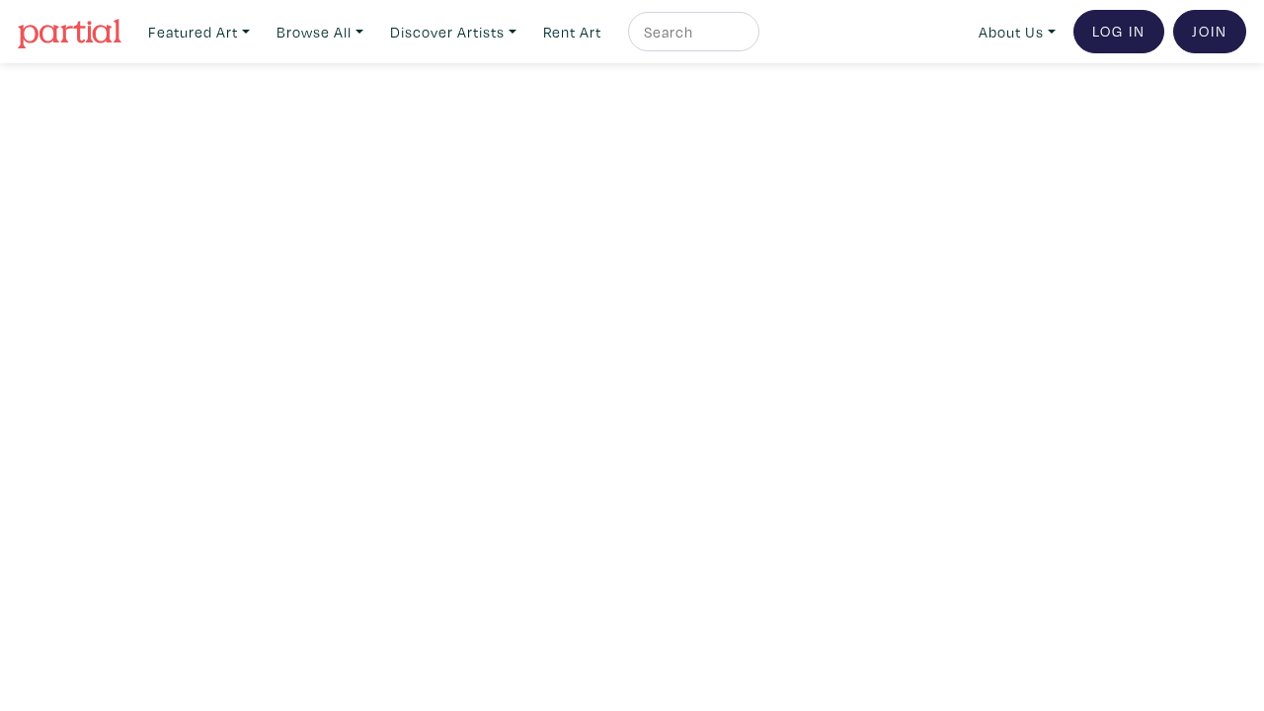  I want to click on a: Rent Art, so click(572, 32).